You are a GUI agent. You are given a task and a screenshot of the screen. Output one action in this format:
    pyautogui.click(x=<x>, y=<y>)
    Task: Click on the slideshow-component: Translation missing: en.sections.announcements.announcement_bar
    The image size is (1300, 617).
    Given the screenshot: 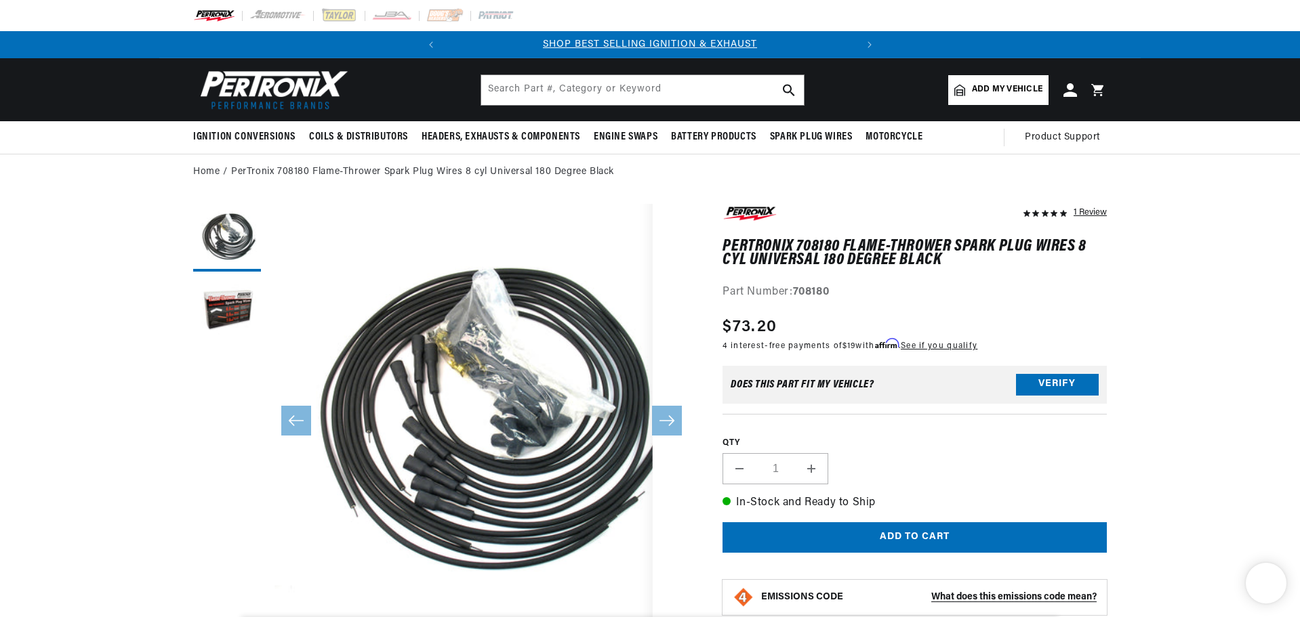 What is the action you would take?
    pyautogui.click(x=650, y=45)
    